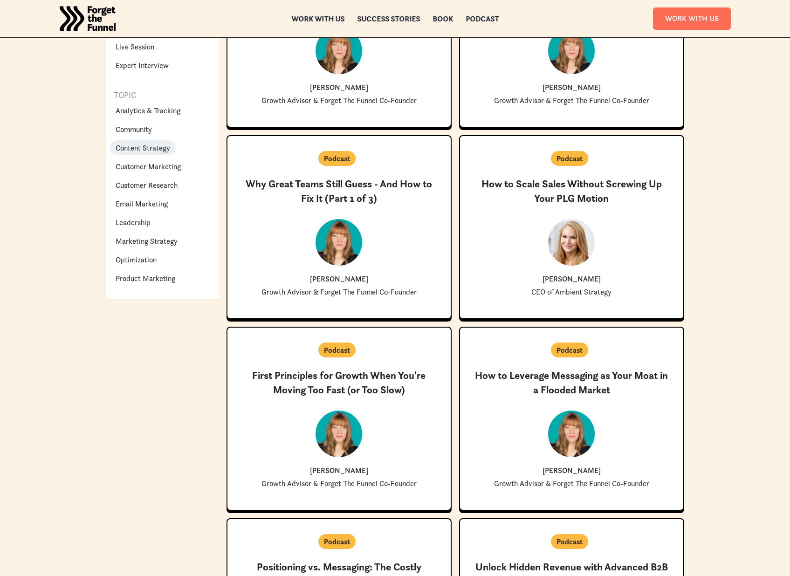  What do you see at coordinates (148, 110) in the screenshot?
I see `a: Analytics & Tracking` at bounding box center [148, 110].